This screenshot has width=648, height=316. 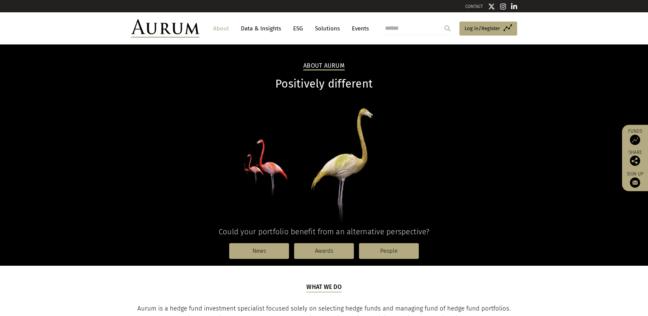 I want to click on img: Sign up to our newsletter, so click(x=635, y=182).